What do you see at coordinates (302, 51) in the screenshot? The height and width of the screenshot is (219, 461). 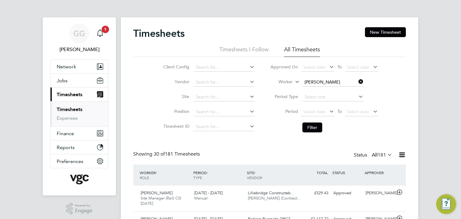 I see `li: All Timesheets` at bounding box center [302, 51].